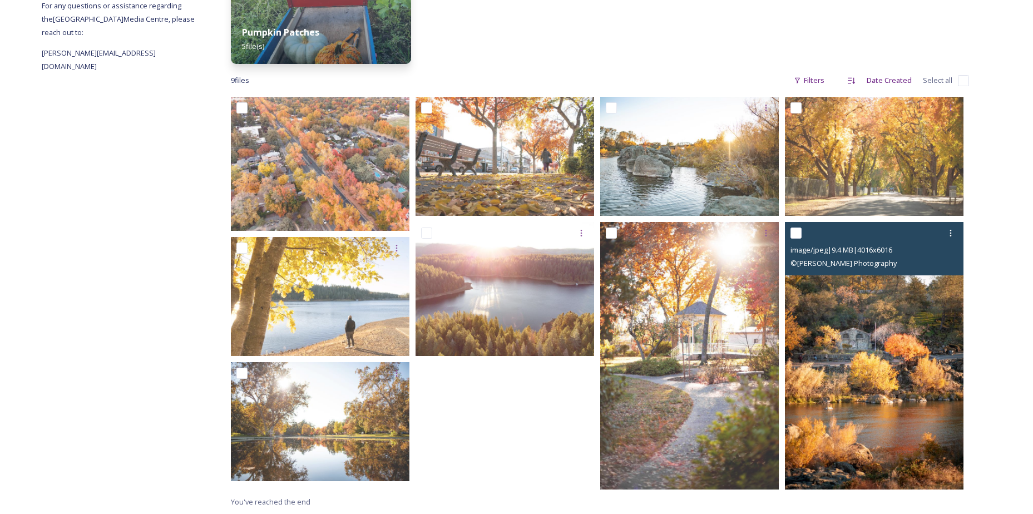 The image size is (1033, 514). What do you see at coordinates (874, 156) in the screenshot?
I see `img: 202201115_ChicoTreeFarm_011_FULL-Explore%20Butte%20County.jpg` at bounding box center [874, 156].